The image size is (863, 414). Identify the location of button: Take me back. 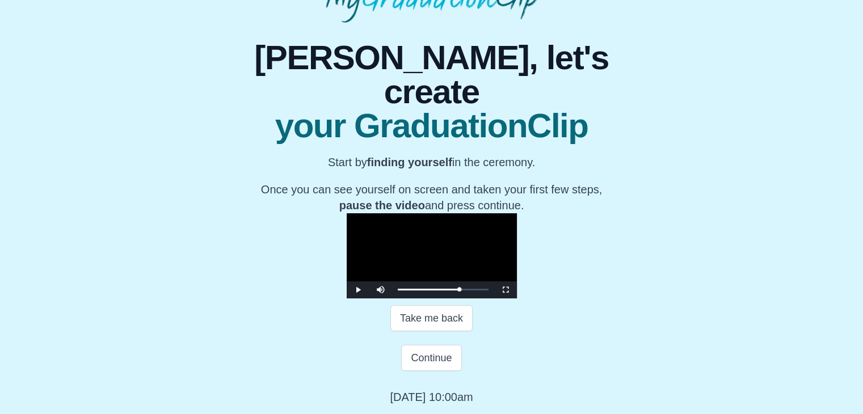
(431, 318).